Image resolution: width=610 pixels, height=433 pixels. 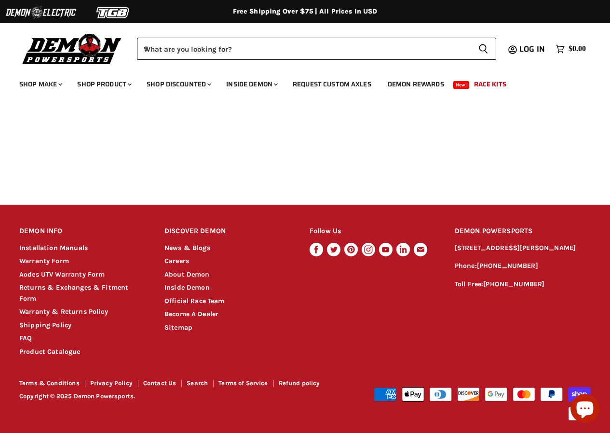 What do you see at coordinates (194, 301) in the screenshot?
I see `a: Official Race Team` at bounding box center [194, 301].